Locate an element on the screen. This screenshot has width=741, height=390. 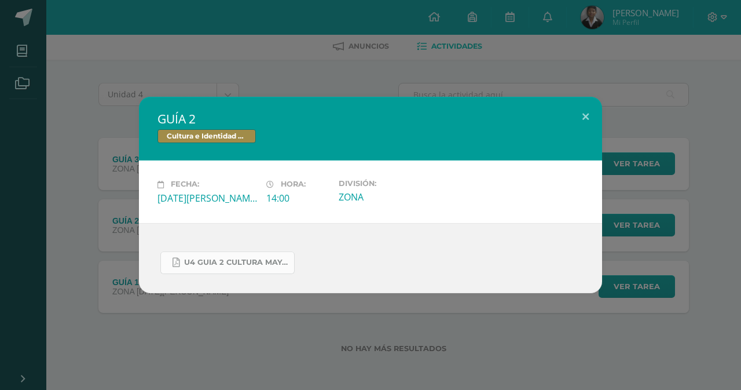
div: 14:00 is located at coordinates (298, 198).